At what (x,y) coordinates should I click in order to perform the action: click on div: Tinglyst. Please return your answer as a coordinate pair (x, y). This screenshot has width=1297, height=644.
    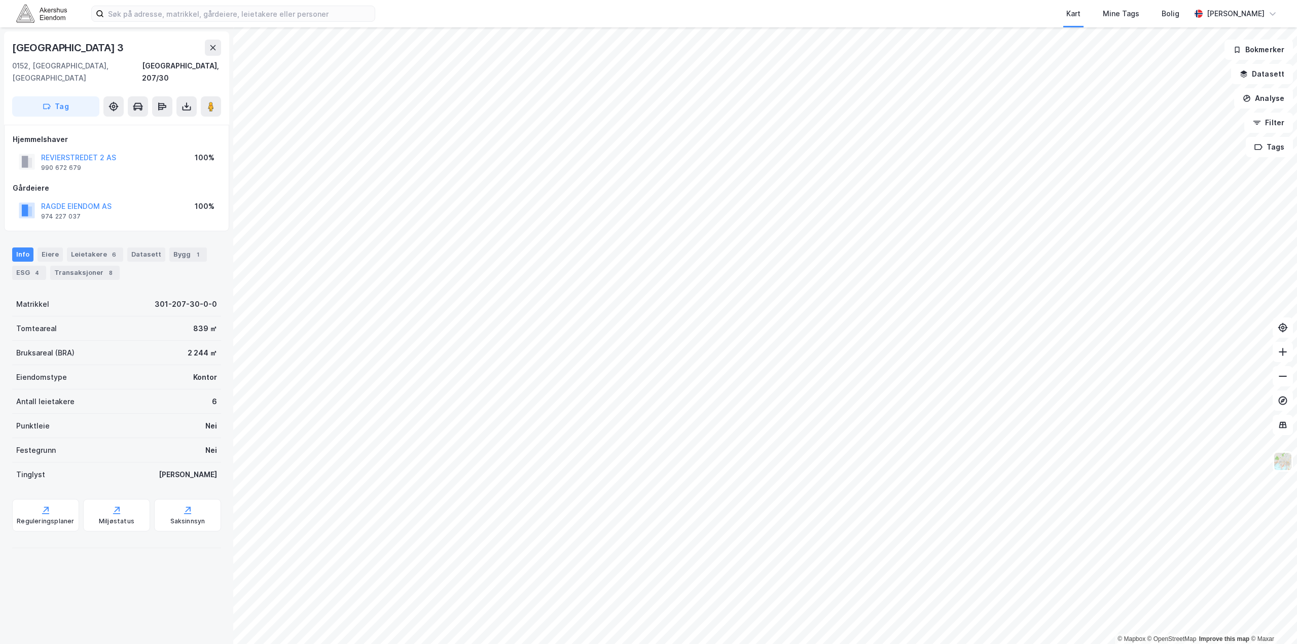
    Looking at the image, I should click on (30, 474).